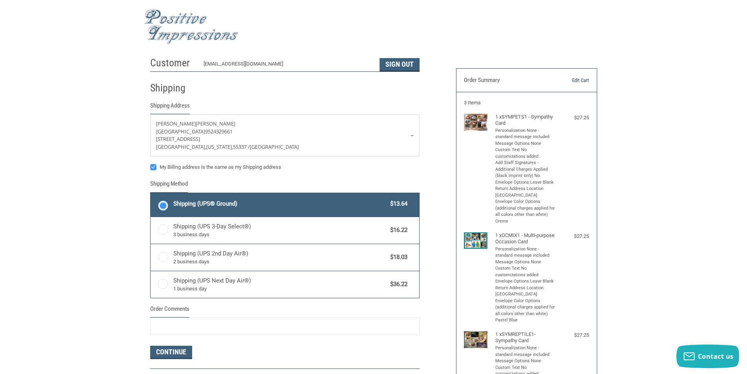 The height and width of the screenshot is (374, 747). Describe the element at coordinates (716, 356) in the screenshot. I see `span: Contact us` at that location.